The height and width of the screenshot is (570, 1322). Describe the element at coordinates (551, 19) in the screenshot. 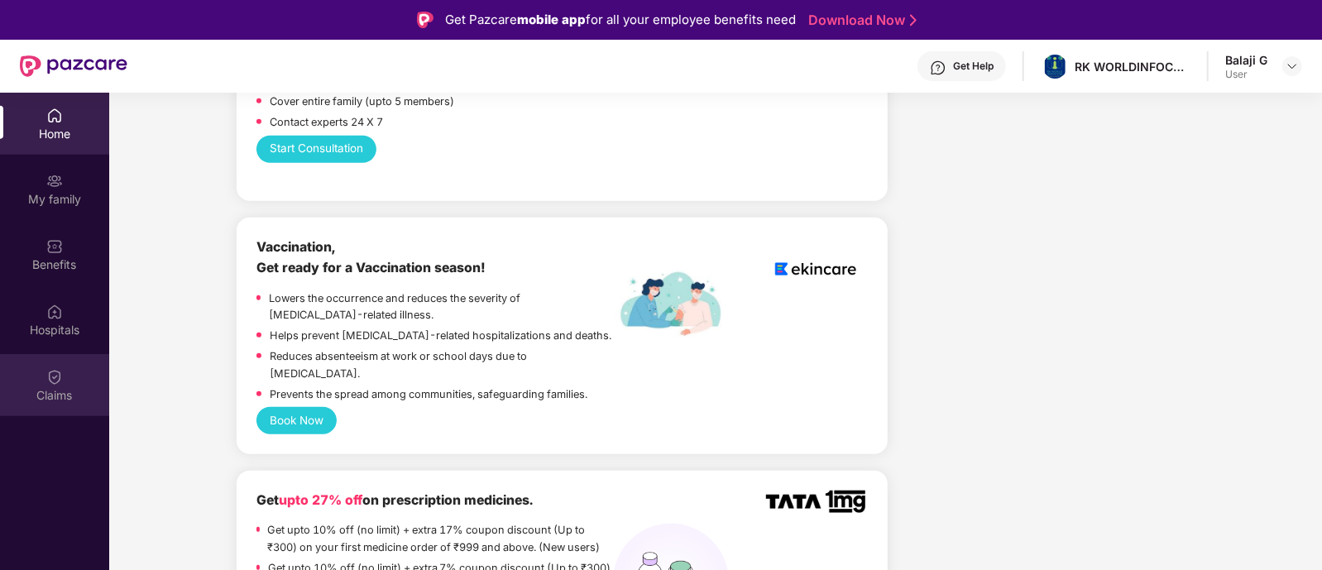

I see `strong: mobile app` at that location.